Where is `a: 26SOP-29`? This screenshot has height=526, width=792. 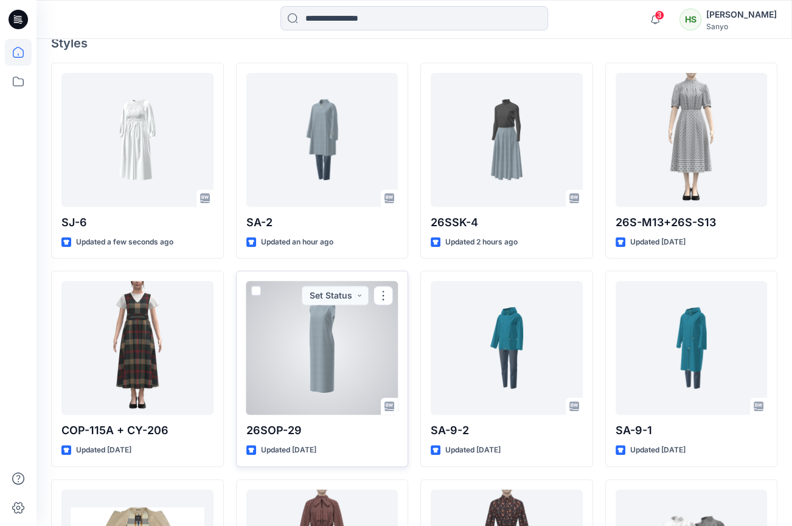 a: 26SOP-29 is located at coordinates (323, 348).